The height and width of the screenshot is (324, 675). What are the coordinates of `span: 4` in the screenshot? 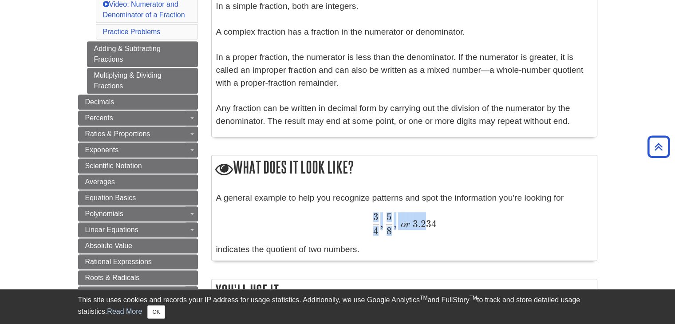 It's located at (376, 231).